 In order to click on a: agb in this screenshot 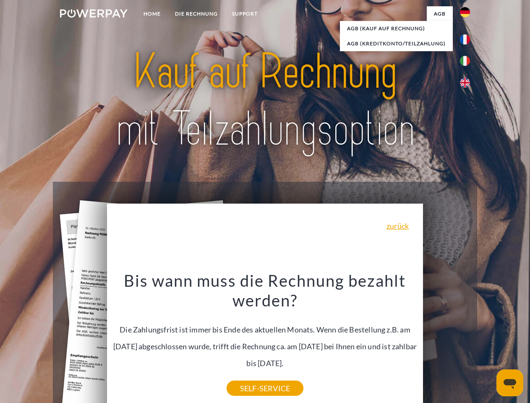, I will do `click(440, 14)`.